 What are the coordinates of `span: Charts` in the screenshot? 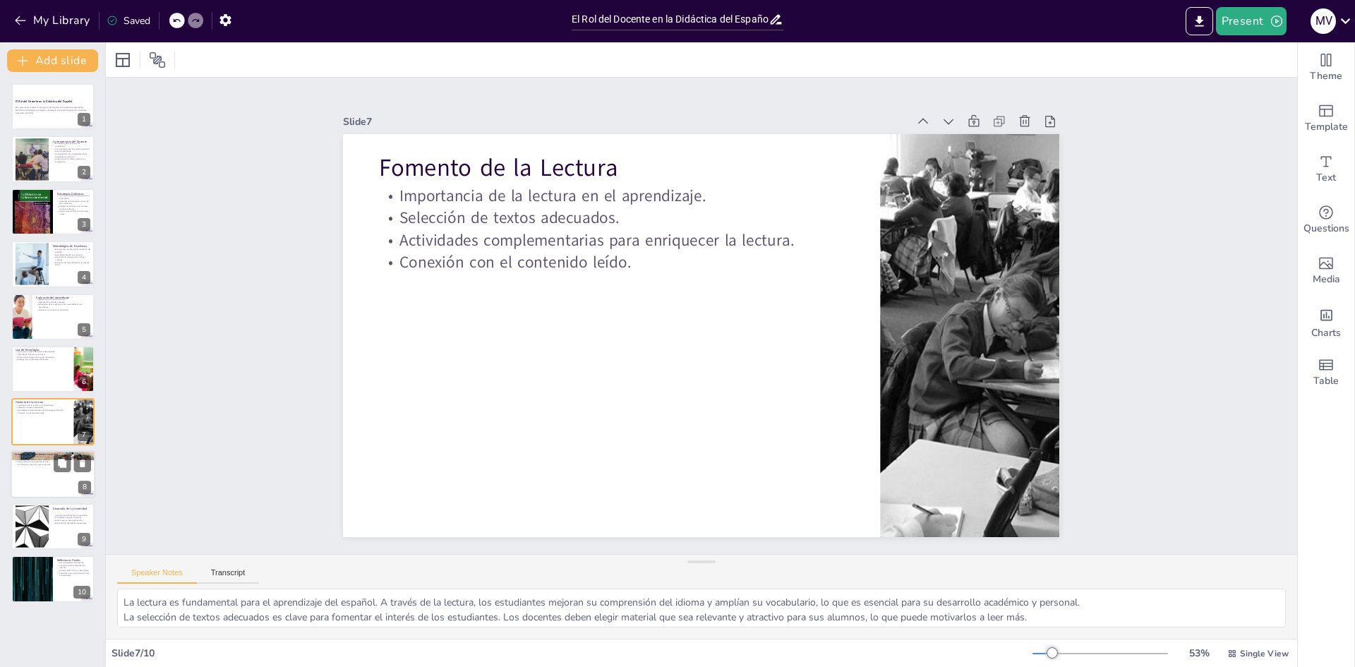 It's located at (1326, 333).